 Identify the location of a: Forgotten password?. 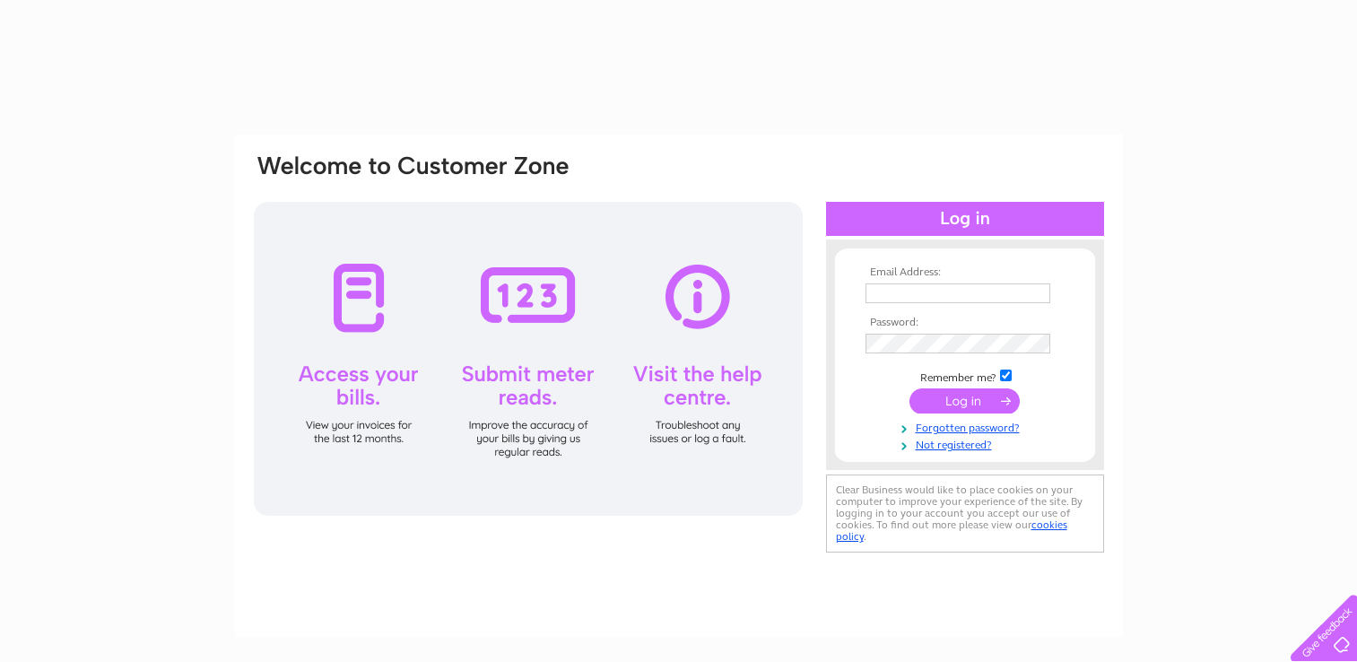
(967, 426).